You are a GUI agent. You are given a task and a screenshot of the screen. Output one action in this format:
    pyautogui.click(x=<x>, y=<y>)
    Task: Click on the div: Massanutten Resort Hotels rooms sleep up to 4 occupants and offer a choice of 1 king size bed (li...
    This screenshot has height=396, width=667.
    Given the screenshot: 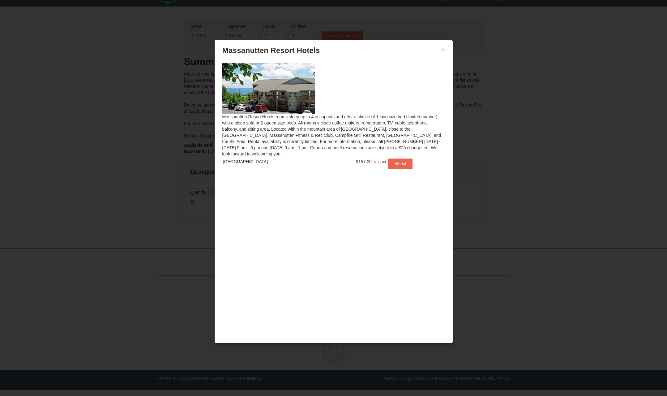 What is the action you would take?
    pyautogui.click(x=334, y=119)
    